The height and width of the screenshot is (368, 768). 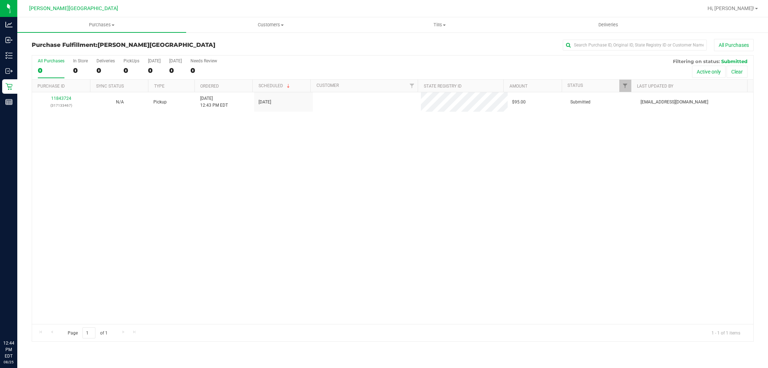 I want to click on a: Amount, so click(x=518, y=86).